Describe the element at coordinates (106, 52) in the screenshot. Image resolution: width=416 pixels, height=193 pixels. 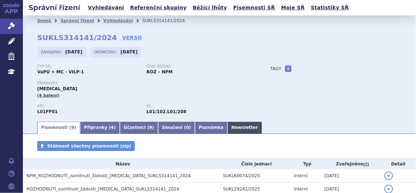
I see `span: Ukončeno:` at that location.